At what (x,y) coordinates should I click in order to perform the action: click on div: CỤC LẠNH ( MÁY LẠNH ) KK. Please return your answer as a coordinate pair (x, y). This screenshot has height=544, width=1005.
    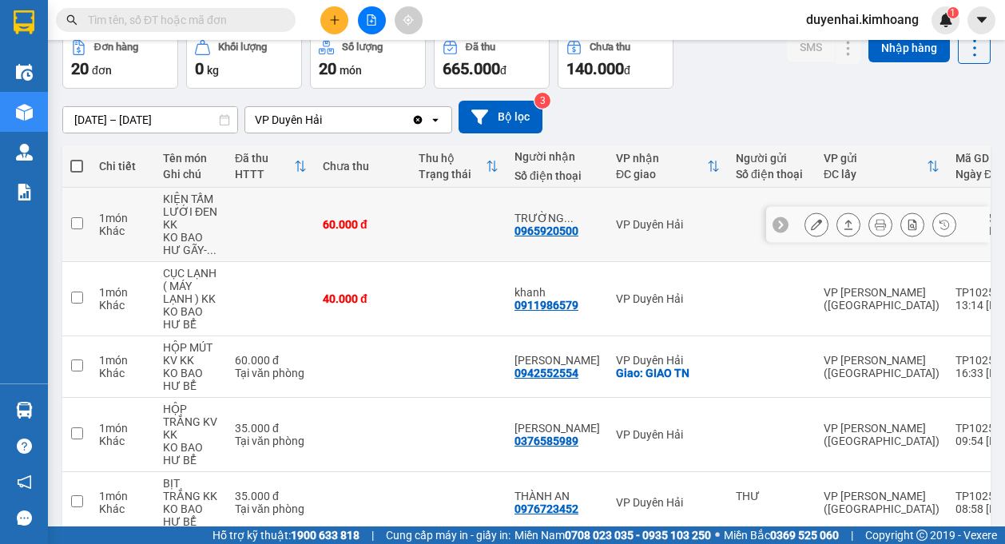
    Looking at the image, I should click on (191, 286).